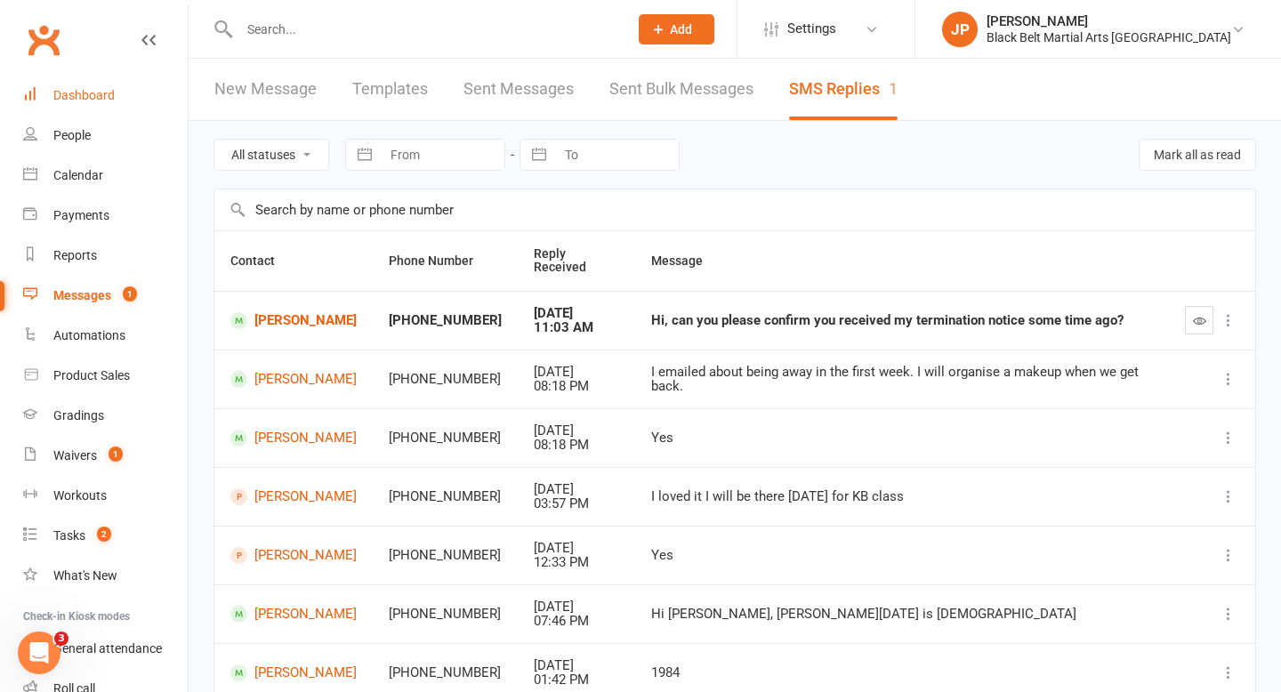 This screenshot has height=692, width=1281. Describe the element at coordinates (902, 261) in the screenshot. I see `th: Message` at that location.